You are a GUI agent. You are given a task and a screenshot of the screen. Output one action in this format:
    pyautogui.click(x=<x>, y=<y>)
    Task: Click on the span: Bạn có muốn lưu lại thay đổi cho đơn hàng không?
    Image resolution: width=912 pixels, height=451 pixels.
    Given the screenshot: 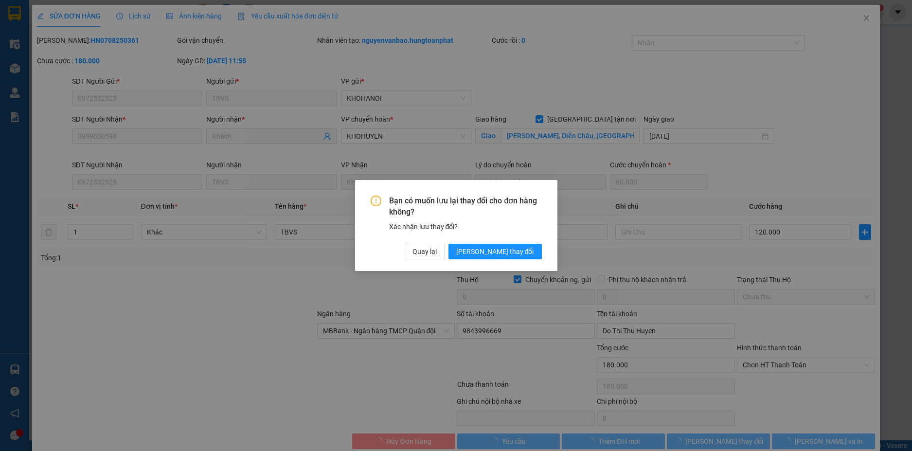 What is the action you would take?
    pyautogui.click(x=466, y=206)
    